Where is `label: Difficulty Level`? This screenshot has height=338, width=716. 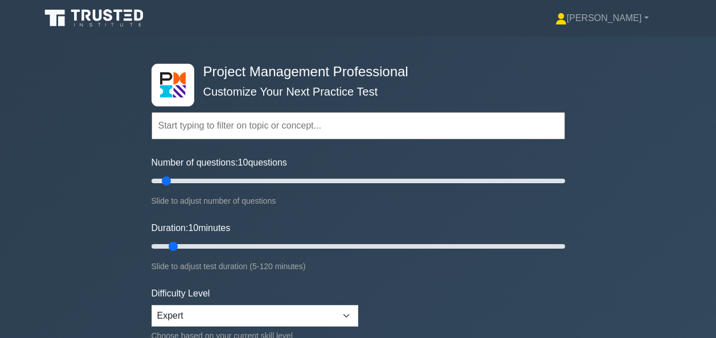 label: Difficulty Level is located at coordinates (181, 294).